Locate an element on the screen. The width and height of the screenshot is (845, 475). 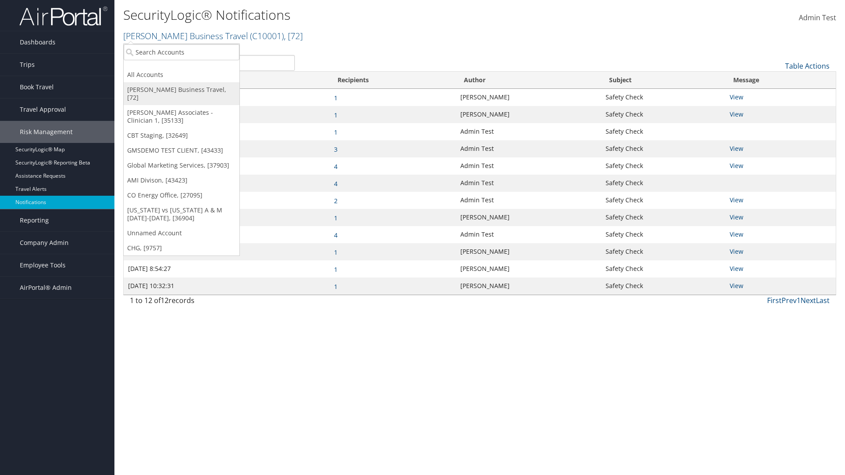
a: CO Energy Office, [27095] is located at coordinates (181, 195).